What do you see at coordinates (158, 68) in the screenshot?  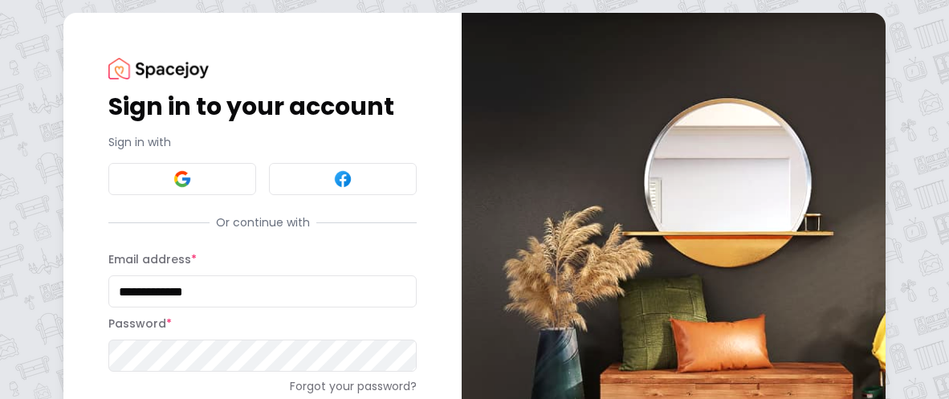 I see `img: Spacejoy Logo` at bounding box center [158, 68].